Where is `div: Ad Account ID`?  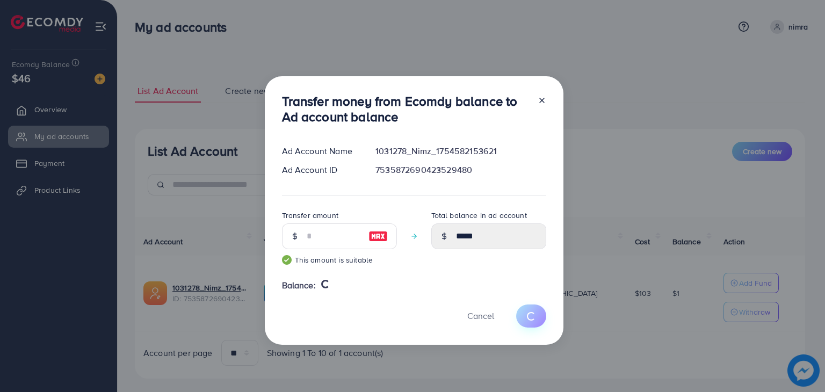
div: Ad Account ID is located at coordinates (320, 170).